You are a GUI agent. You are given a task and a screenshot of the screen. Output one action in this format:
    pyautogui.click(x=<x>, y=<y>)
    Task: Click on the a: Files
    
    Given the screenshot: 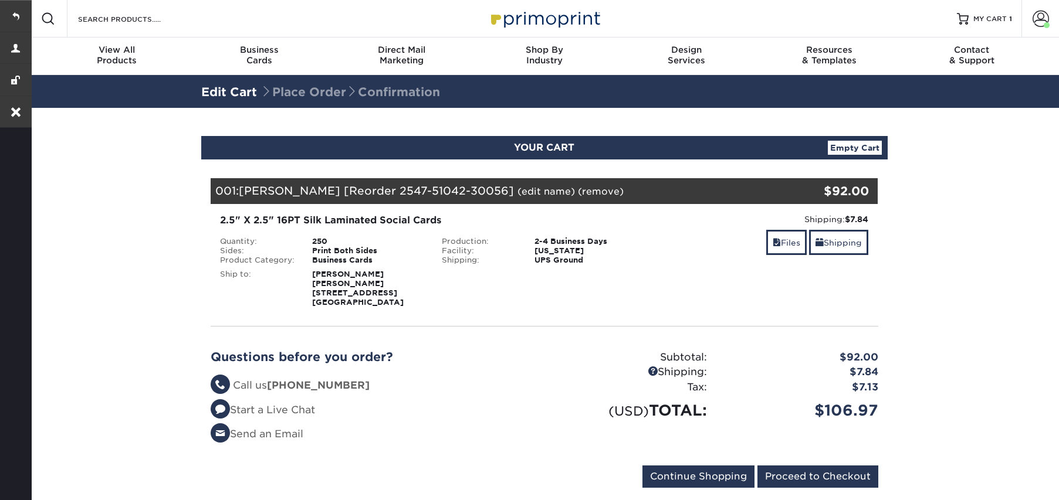 What is the action you would take?
    pyautogui.click(x=786, y=242)
    